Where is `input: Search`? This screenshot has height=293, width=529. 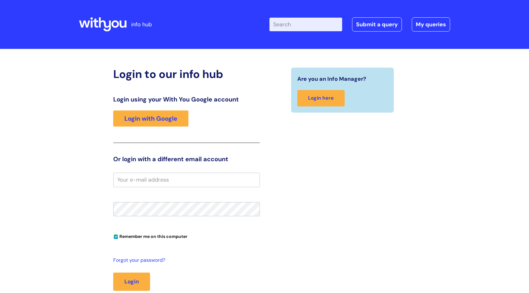 input: Search is located at coordinates (305, 24).